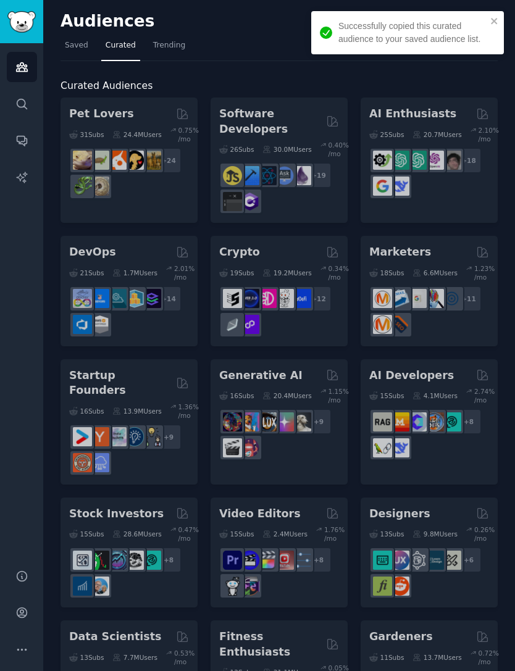  What do you see at coordinates (412, 33) in the screenshot?
I see `div: Successfully copied this curated audience to your saved audience list.` at bounding box center [412, 33].